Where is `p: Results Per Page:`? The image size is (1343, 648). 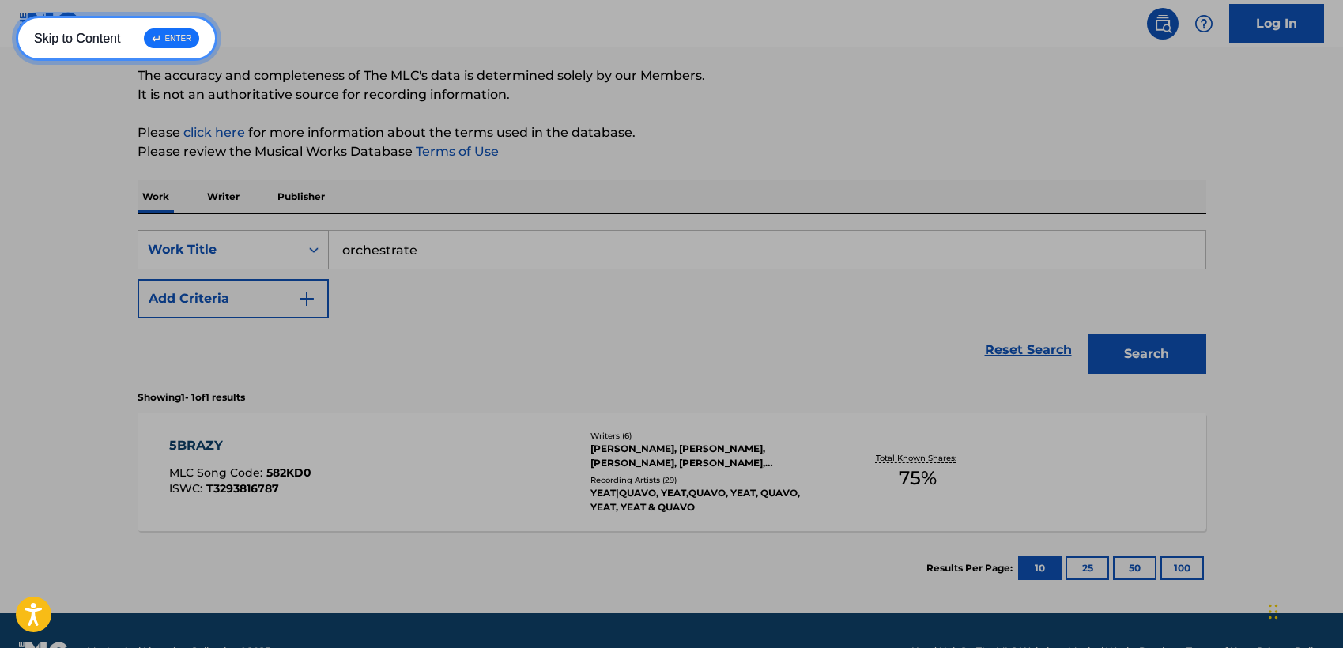 p: Results Per Page: is located at coordinates (972, 569).